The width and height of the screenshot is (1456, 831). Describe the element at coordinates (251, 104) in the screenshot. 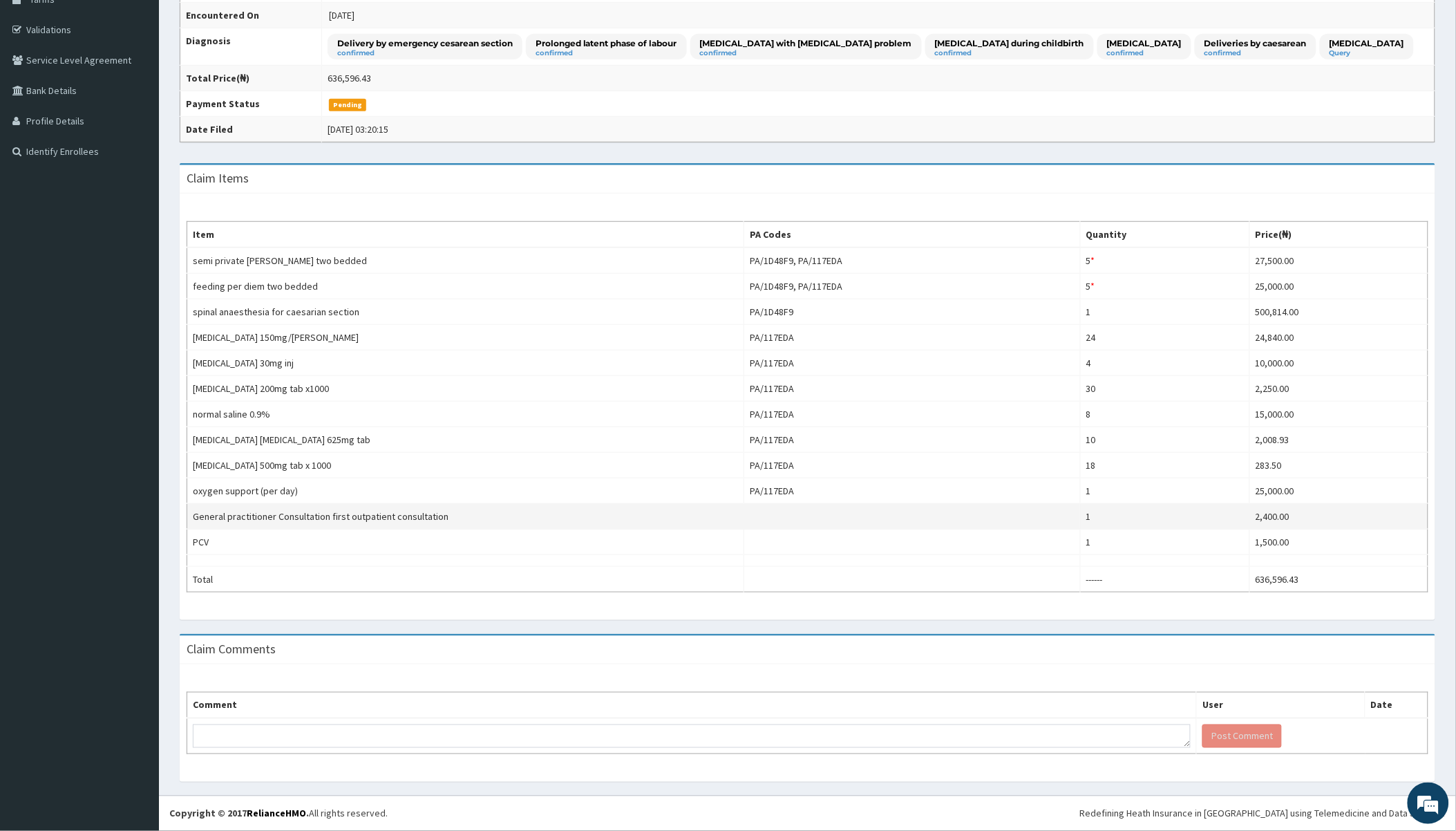

I see `th: Payment Status` at that location.